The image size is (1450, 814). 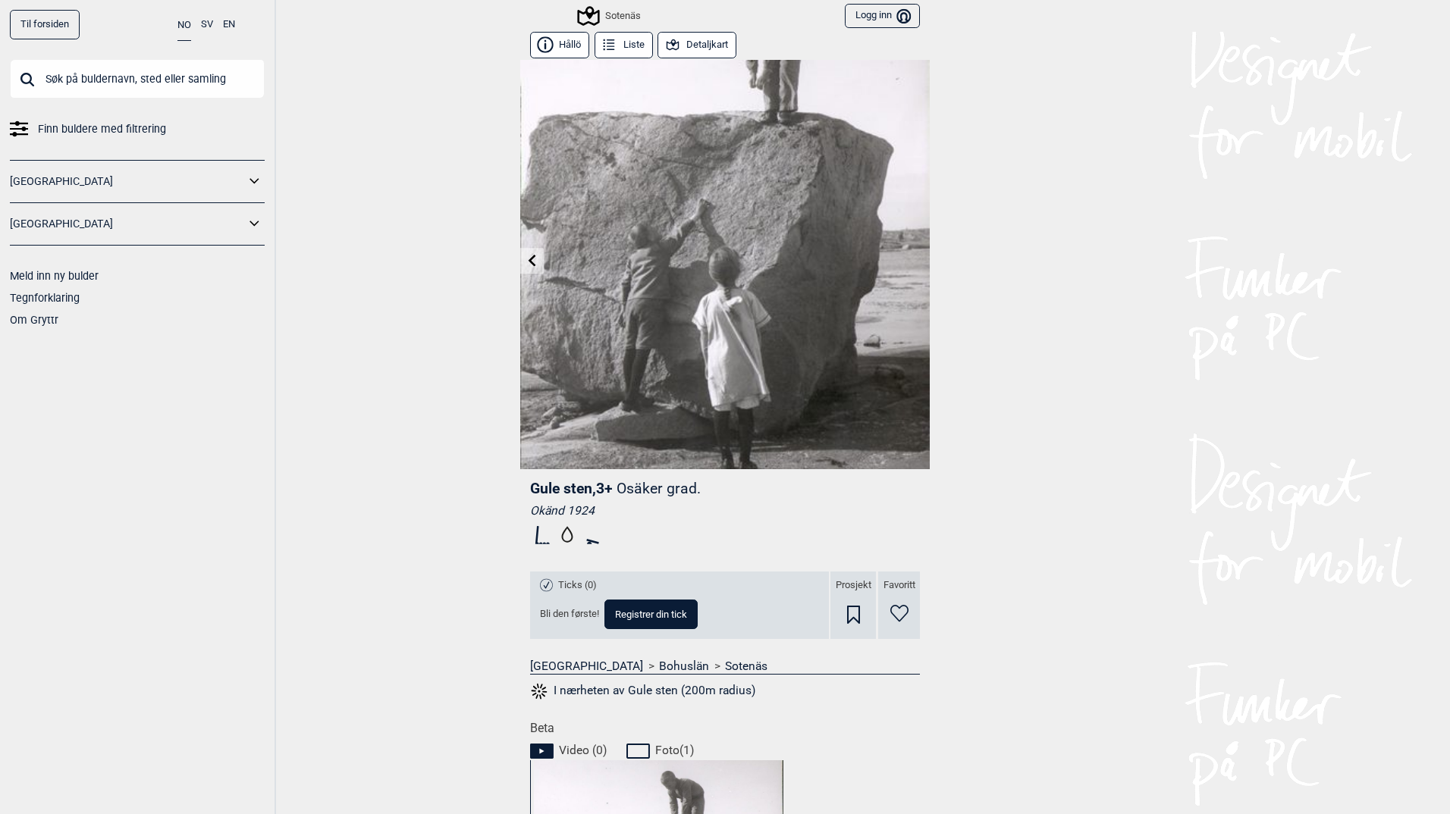 What do you see at coordinates (229, 24) in the screenshot?
I see `button: EN` at bounding box center [229, 24].